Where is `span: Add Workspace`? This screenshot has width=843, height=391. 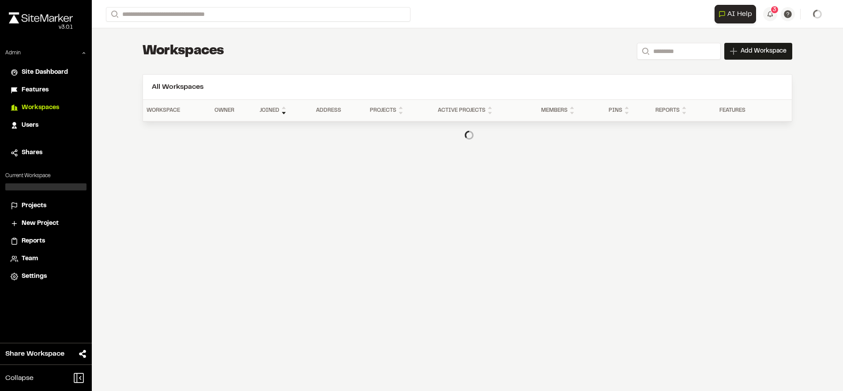 span: Add Workspace is located at coordinates (764, 51).